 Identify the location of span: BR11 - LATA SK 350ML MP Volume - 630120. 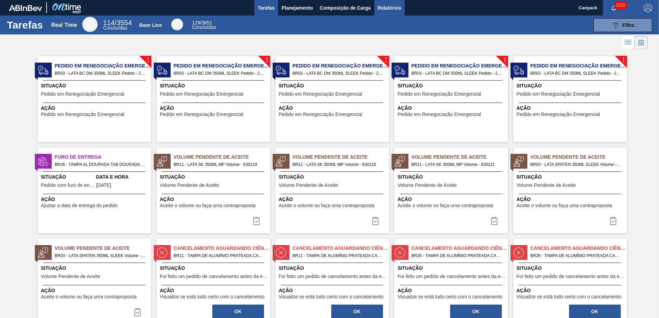
(338, 165).